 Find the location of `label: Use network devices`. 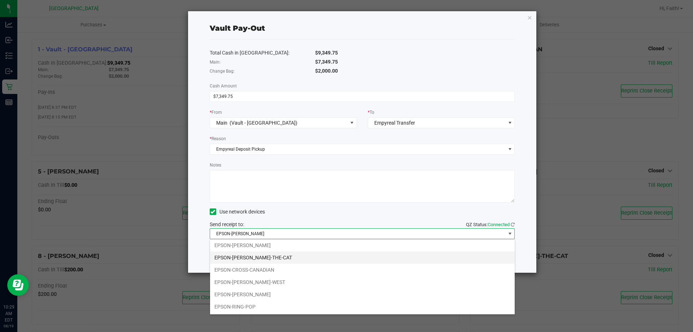

label: Use network devices is located at coordinates (237, 212).